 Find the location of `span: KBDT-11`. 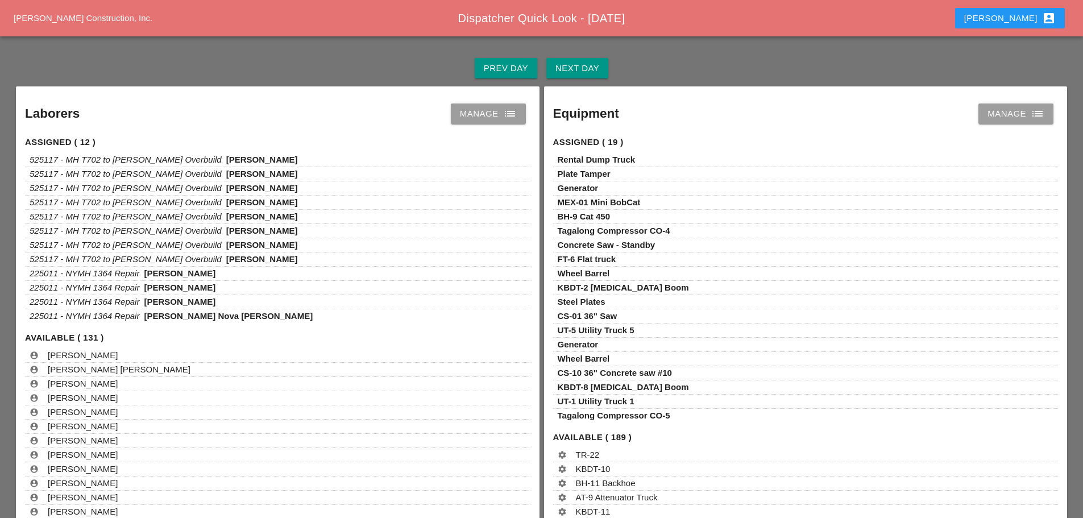

span: KBDT-11 is located at coordinates (593, 511).